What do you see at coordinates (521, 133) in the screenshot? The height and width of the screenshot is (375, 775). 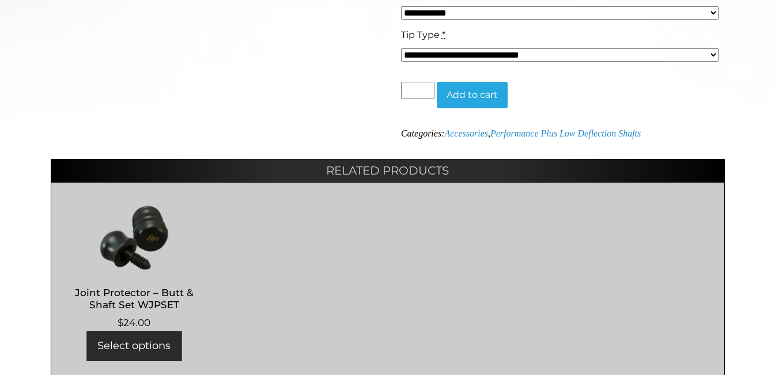 I see `span: Categories: ,` at bounding box center [521, 133].